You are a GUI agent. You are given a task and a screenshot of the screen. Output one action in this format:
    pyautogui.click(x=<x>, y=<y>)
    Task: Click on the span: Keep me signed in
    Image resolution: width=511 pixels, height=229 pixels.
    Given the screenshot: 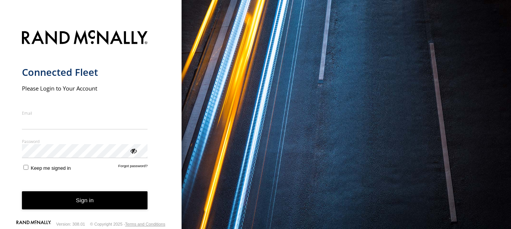 What is the action you would take?
    pyautogui.click(x=51, y=168)
    